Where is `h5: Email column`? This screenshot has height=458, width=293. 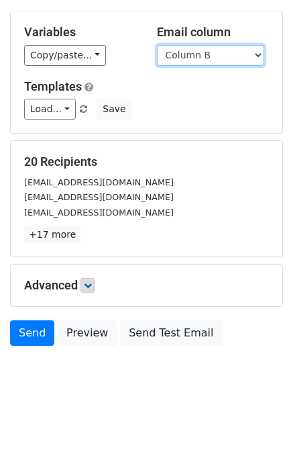
h5: Email column is located at coordinates (213, 32).